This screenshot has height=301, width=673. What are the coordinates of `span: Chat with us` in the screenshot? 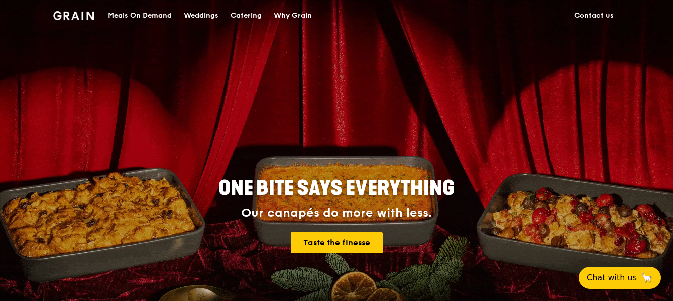 It's located at (612, 278).